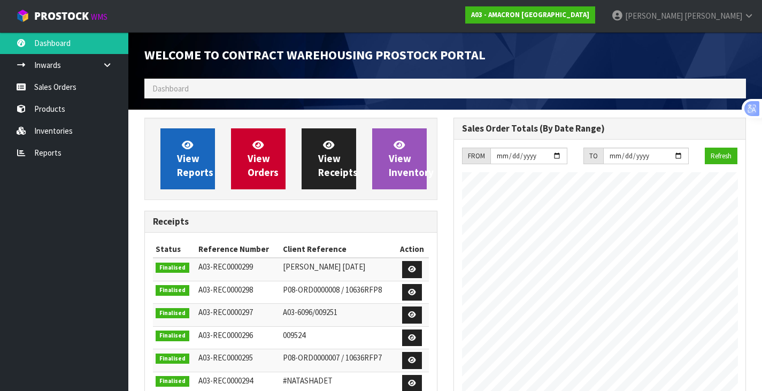 This screenshot has width=762, height=391. Describe the element at coordinates (412, 249) in the screenshot. I see `th: Action` at that location.